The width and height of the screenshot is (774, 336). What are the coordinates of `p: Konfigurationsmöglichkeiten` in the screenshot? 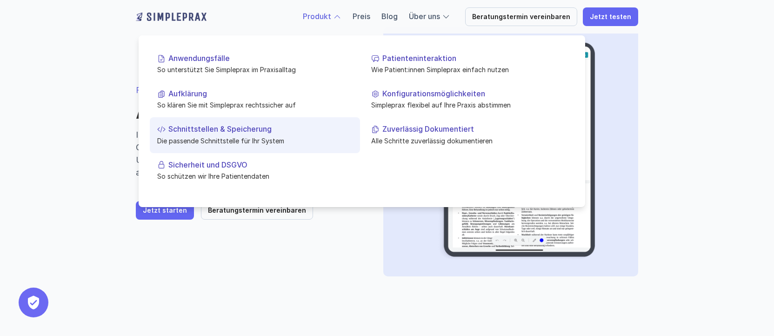 It's located at (475, 94).